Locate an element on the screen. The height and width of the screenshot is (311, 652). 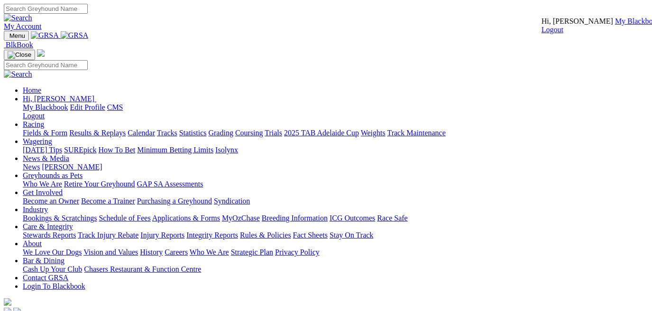
a: Breeding Information is located at coordinates (294, 218).